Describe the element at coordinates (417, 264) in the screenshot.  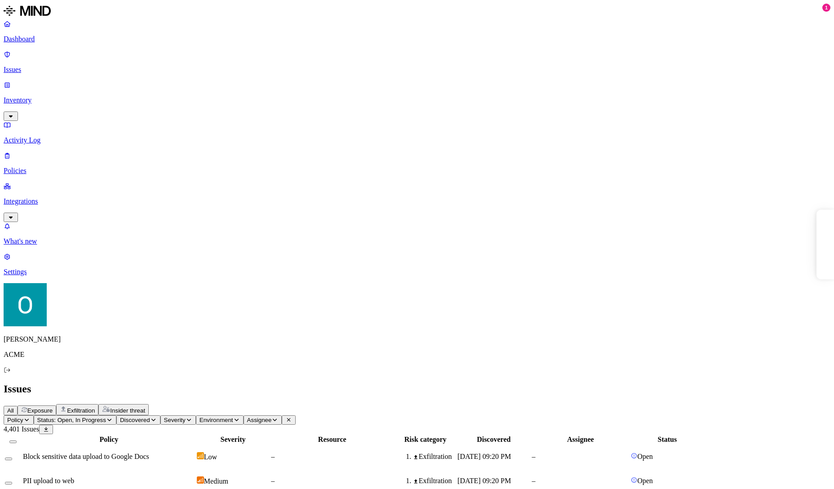
I see `a: Settings` at that location.